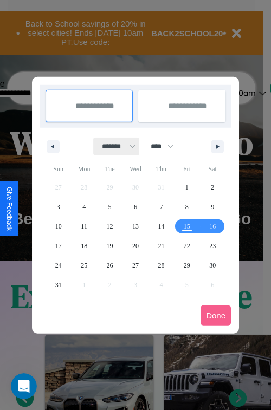 The height and width of the screenshot is (410, 271). What do you see at coordinates (135, 266) in the screenshot?
I see `button: 27` at bounding box center [135, 266].